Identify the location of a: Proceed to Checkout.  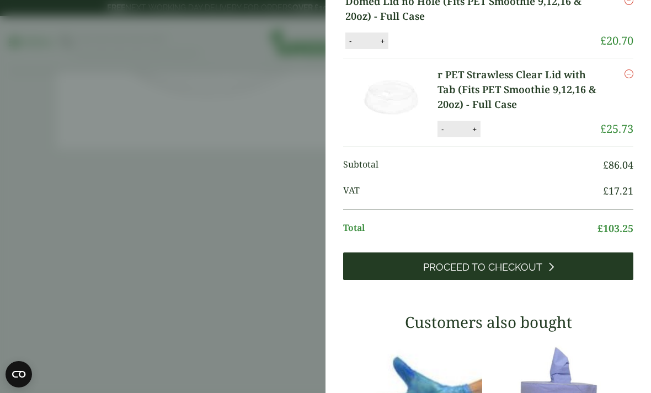
(488, 267).